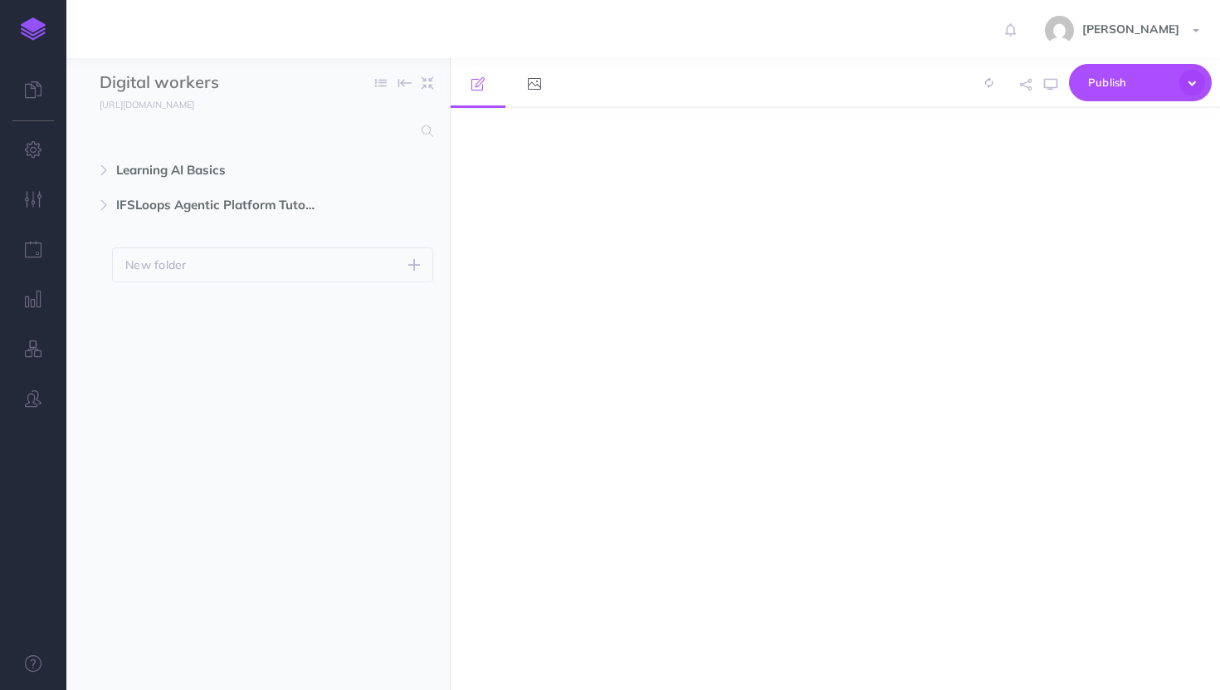  Describe the element at coordinates (222, 170) in the screenshot. I see `span: Learning AI Basics` at that location.